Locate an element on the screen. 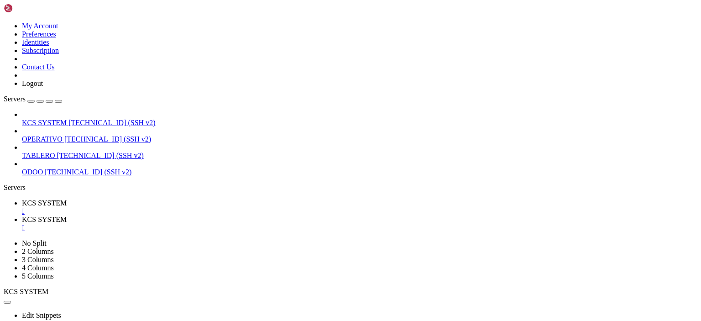 The width and height of the screenshot is (701, 321). x-row: just raised the bar for easy, resilient and secure K8s cluster deployment. is located at coordinates (292, 116).